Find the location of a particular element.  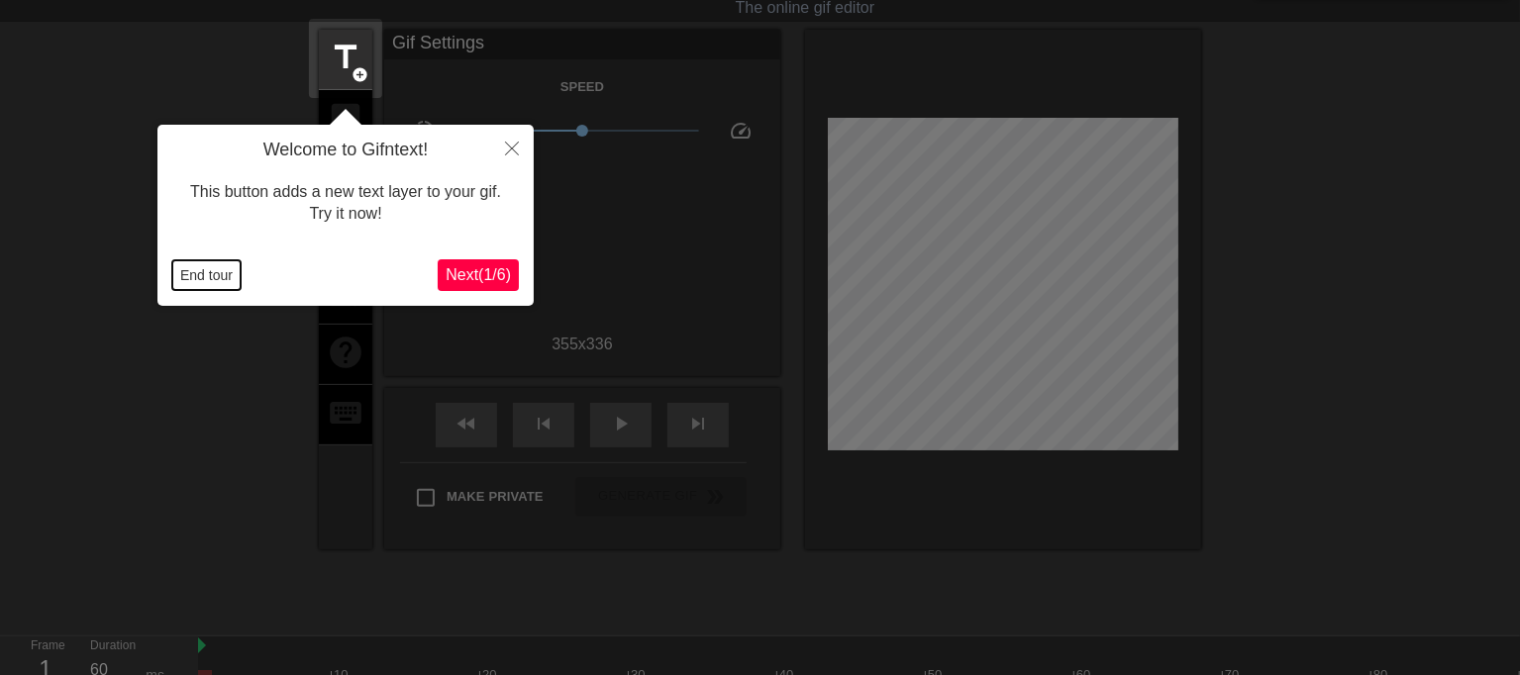

button: Close is located at coordinates (512, 148).